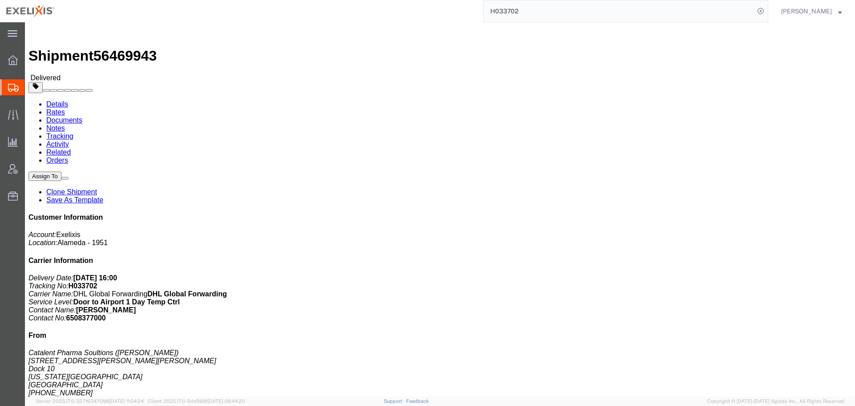 This screenshot has width=855, height=406. I want to click on span: Server: 2025.17.0-327f6347098, so click(90, 401).